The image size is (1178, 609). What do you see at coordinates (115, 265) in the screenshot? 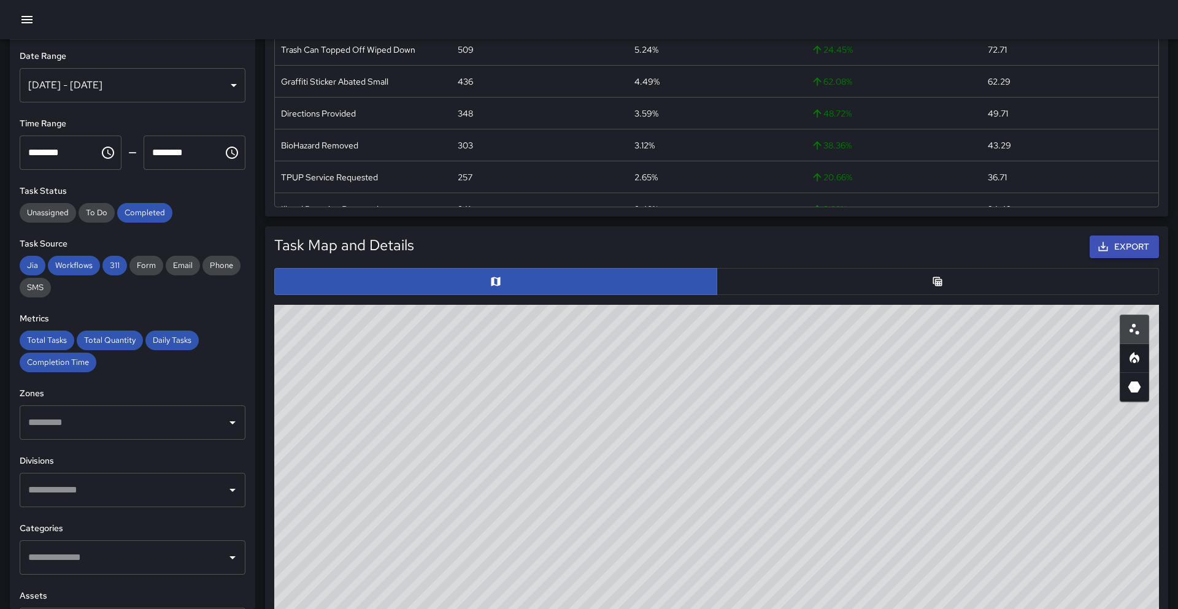
I see `span: 311` at bounding box center [115, 265].